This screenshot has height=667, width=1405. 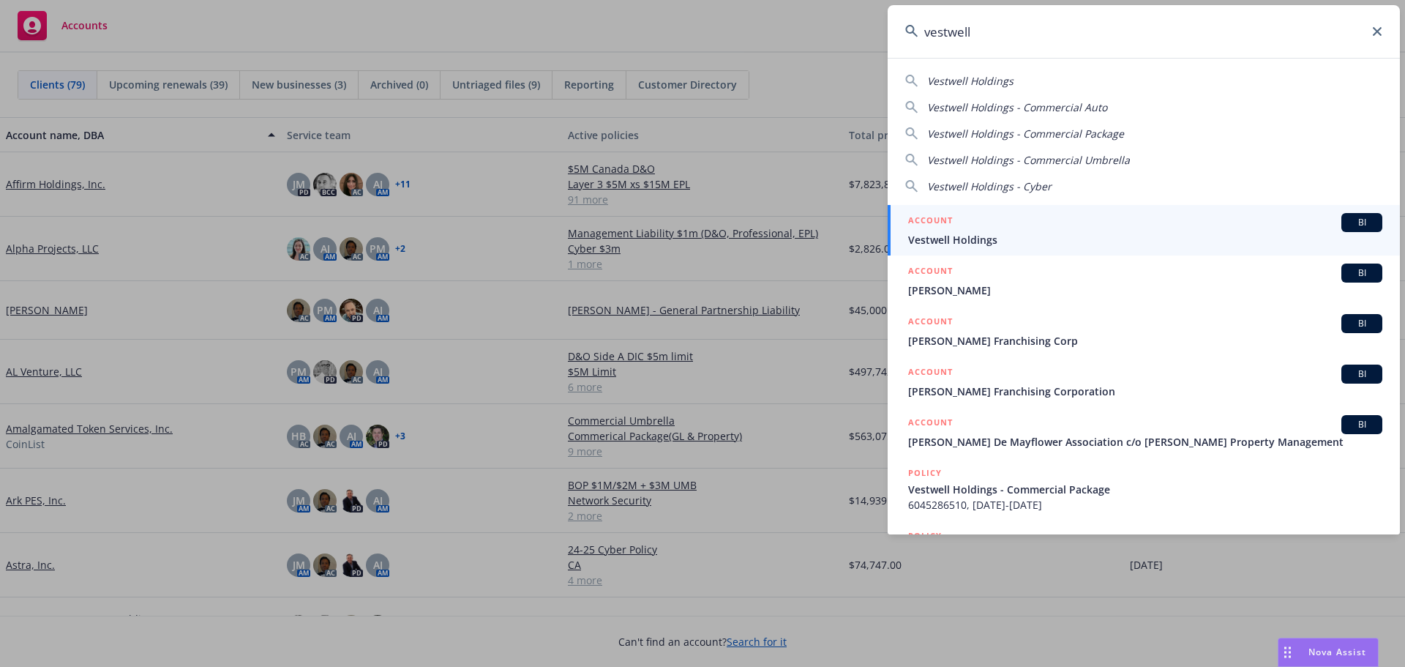 What do you see at coordinates (989, 186) in the screenshot?
I see `span: Vestwell Holdings - Cyber` at bounding box center [989, 186].